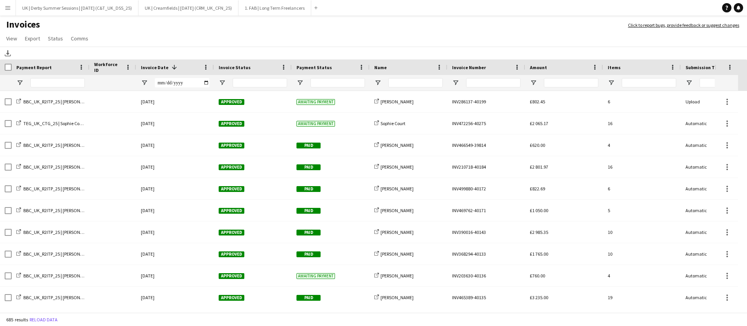  Describe the element at coordinates (154, 67) in the screenshot. I see `span: Invoice Date` at that location.